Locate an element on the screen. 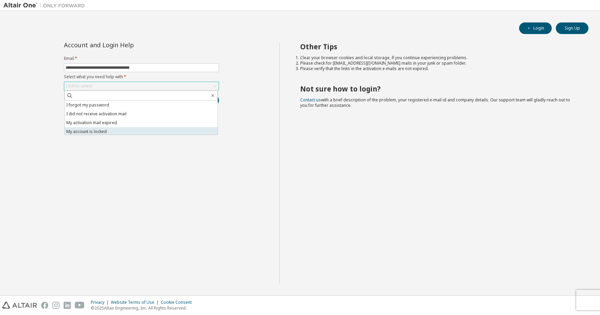  img: Altair One is located at coordinates (46, 5).